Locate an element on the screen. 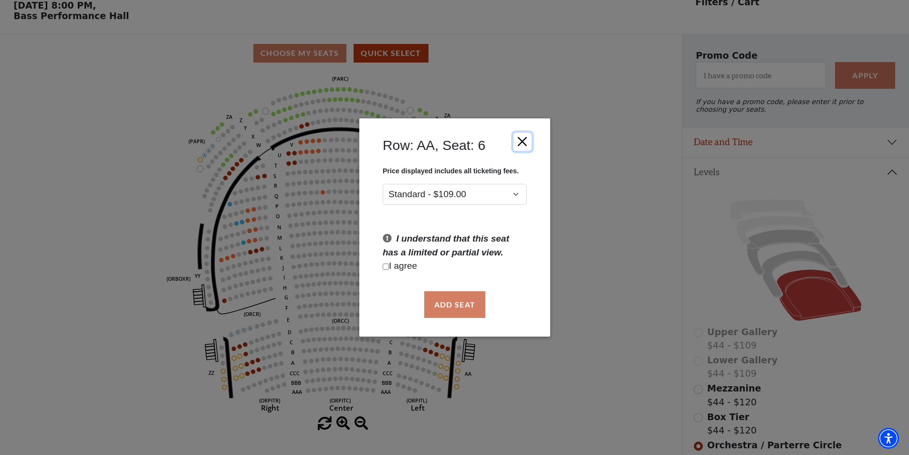 The image size is (909, 455). p: I understand that this seat has a limited or partial view. is located at coordinates (455, 245).